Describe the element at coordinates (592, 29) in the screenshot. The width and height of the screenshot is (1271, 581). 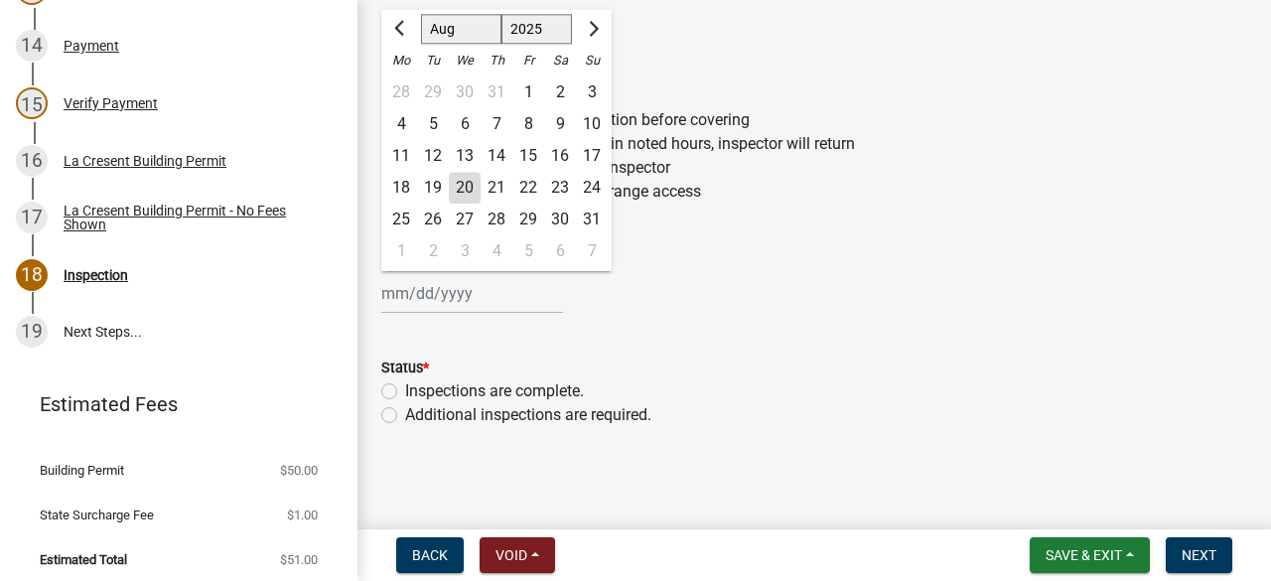
I see `button: Next month` at that location.